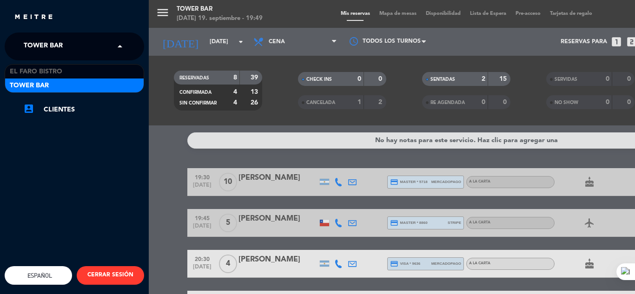 This screenshot has width=635, height=294. What do you see at coordinates (84, 110) in the screenshot?
I see `a: account_boxClientes` at bounding box center [84, 110].